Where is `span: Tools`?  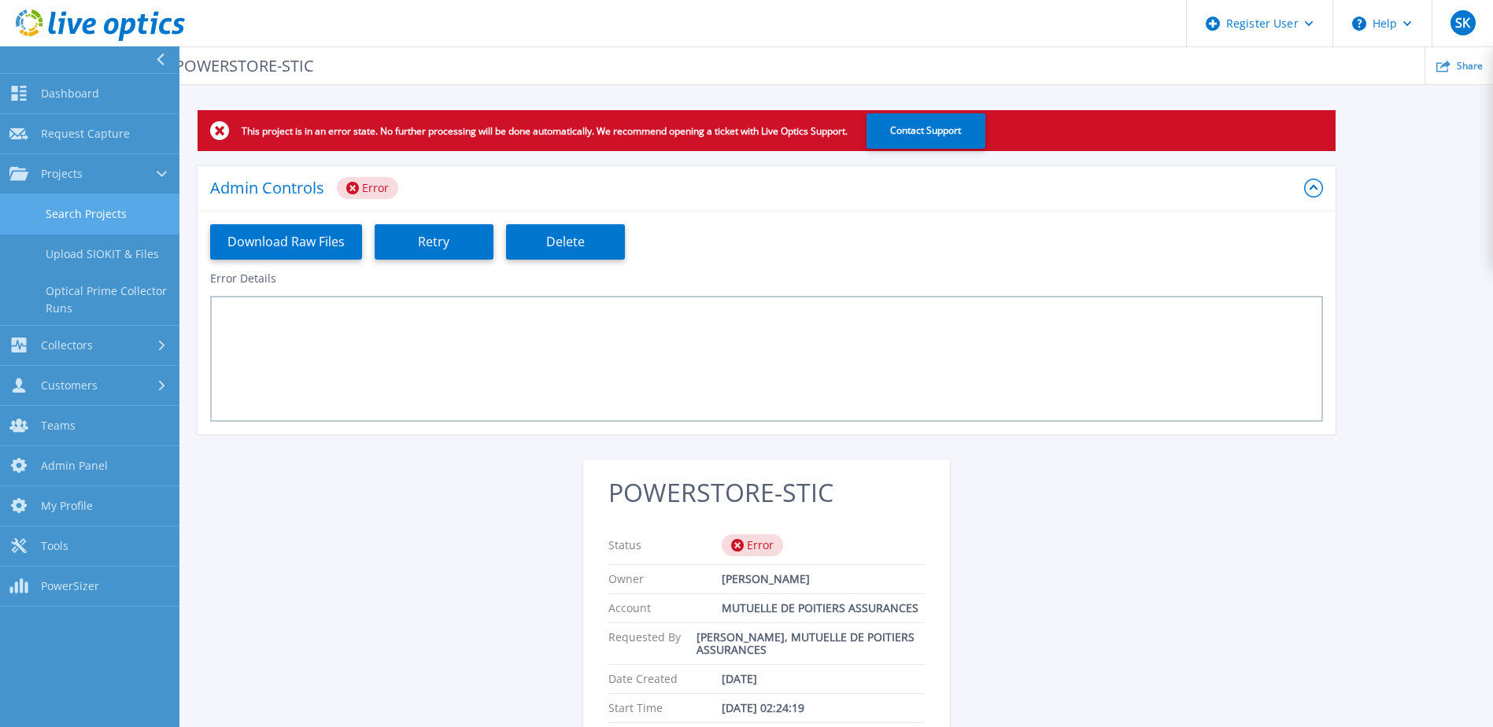 span: Tools is located at coordinates (54, 546).